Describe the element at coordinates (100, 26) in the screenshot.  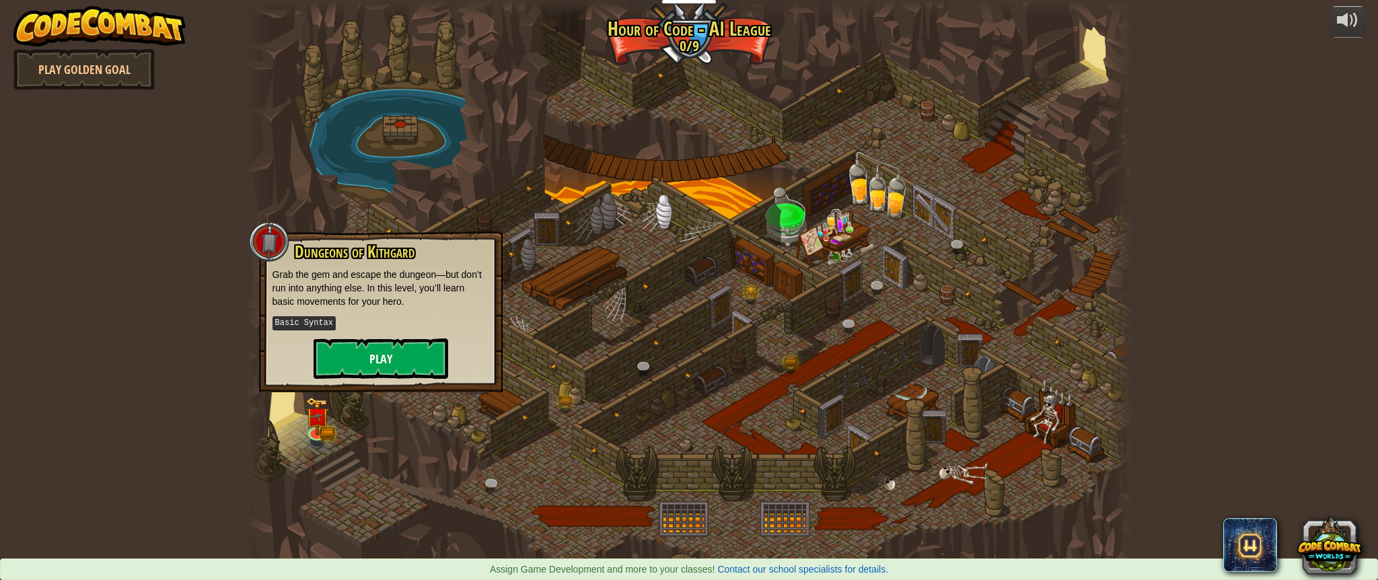
I see `img: CodeCombat - Learn how to code by playing a game` at that location.